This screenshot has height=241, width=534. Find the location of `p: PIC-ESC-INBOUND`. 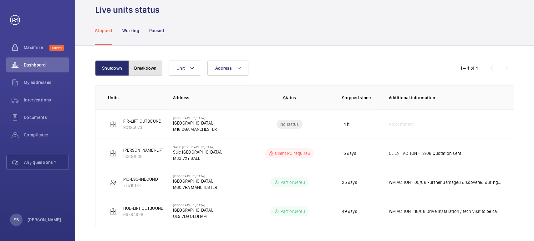

p: PIC-ESC-INBOUND is located at coordinates (140, 180).